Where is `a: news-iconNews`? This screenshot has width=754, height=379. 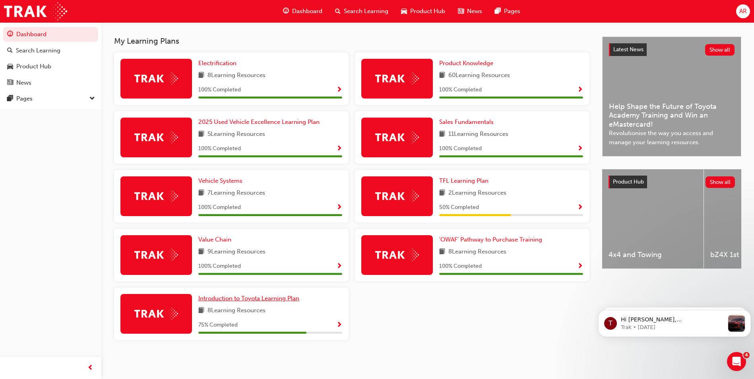 a: news-iconNews is located at coordinates (470, 11).